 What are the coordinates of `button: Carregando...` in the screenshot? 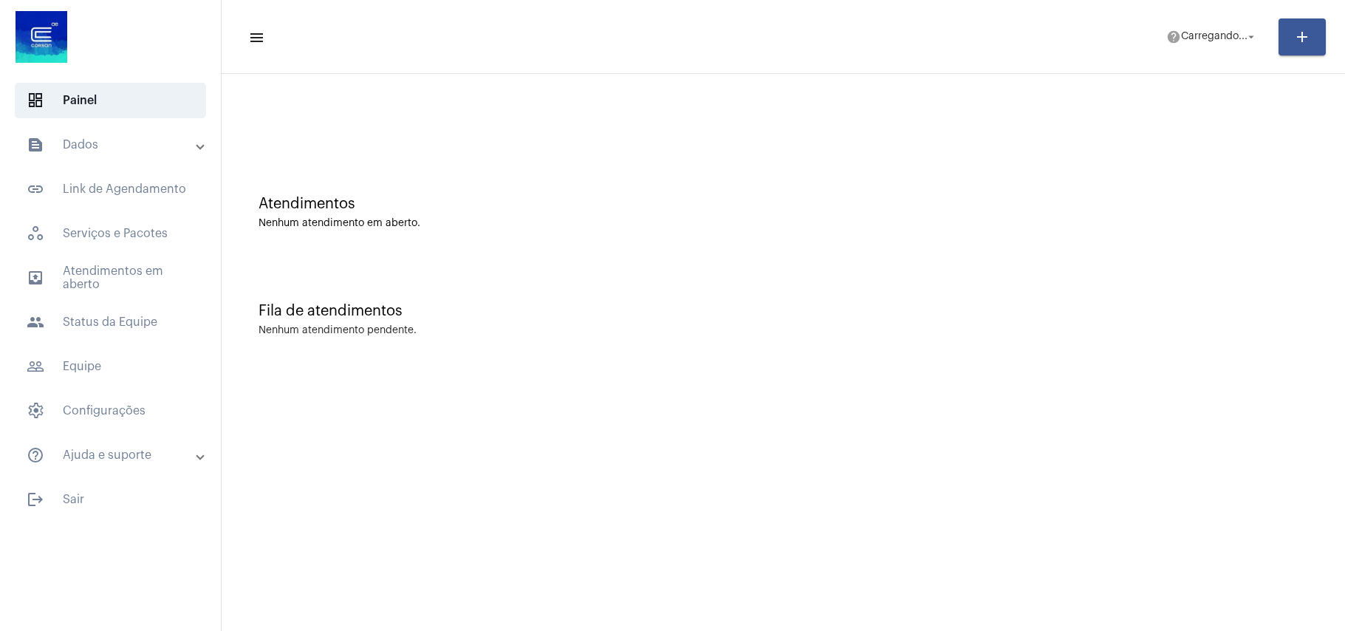 It's located at (1212, 37).